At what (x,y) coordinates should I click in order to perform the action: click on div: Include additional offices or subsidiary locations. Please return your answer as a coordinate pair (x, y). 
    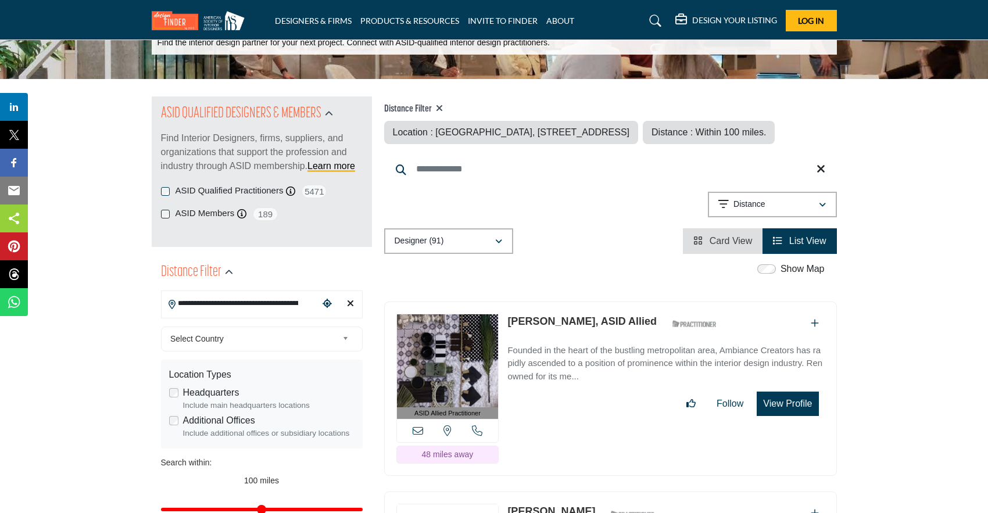
    Looking at the image, I should click on (269, 434).